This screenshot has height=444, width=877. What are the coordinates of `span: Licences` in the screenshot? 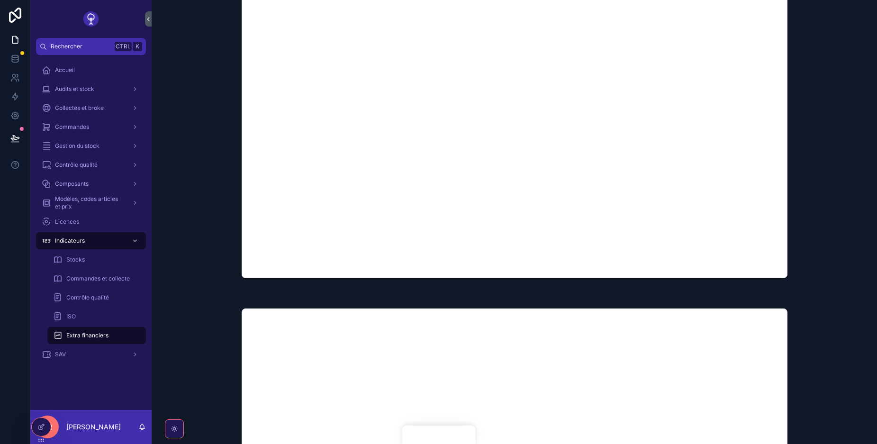 It's located at (67, 222).